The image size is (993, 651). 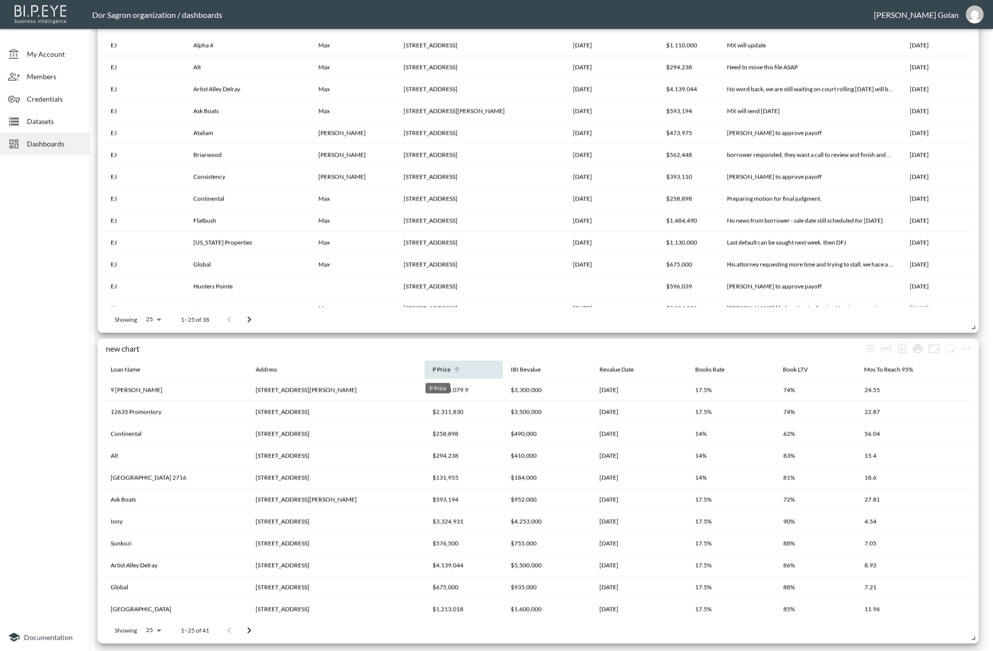 I want to click on button: more, so click(x=949, y=349).